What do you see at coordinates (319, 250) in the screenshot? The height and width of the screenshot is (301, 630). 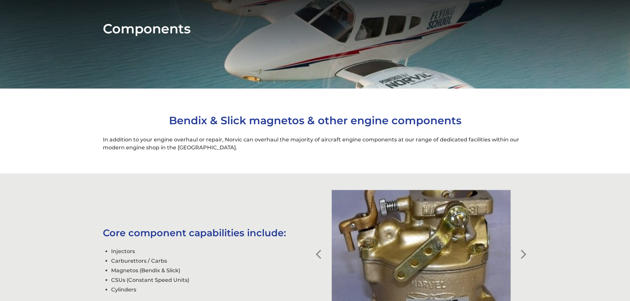 I see `button: Previous` at bounding box center [319, 250].